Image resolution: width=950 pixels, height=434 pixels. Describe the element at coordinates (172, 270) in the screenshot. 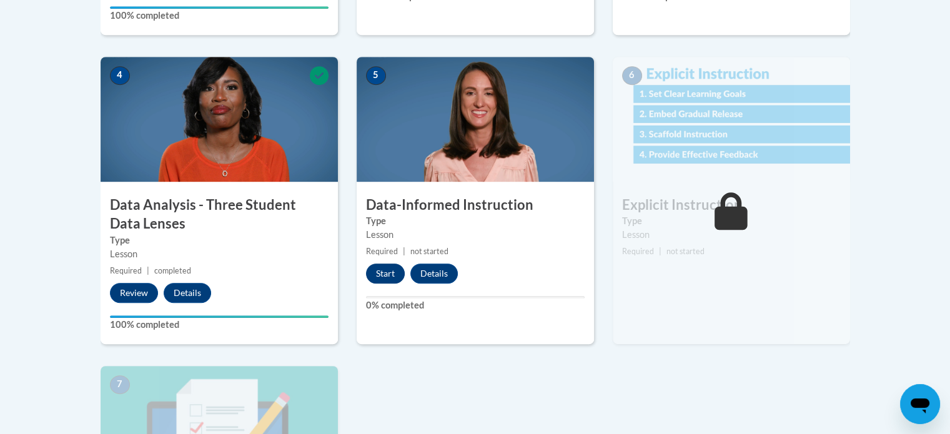

I see `span: completed` at that location.